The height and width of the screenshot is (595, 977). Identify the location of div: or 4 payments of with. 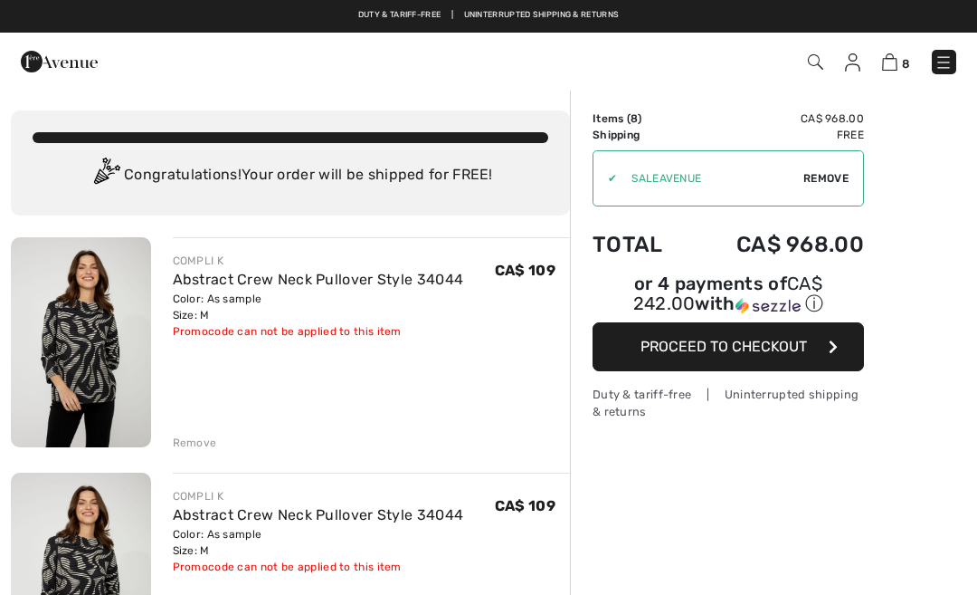
(729, 295).